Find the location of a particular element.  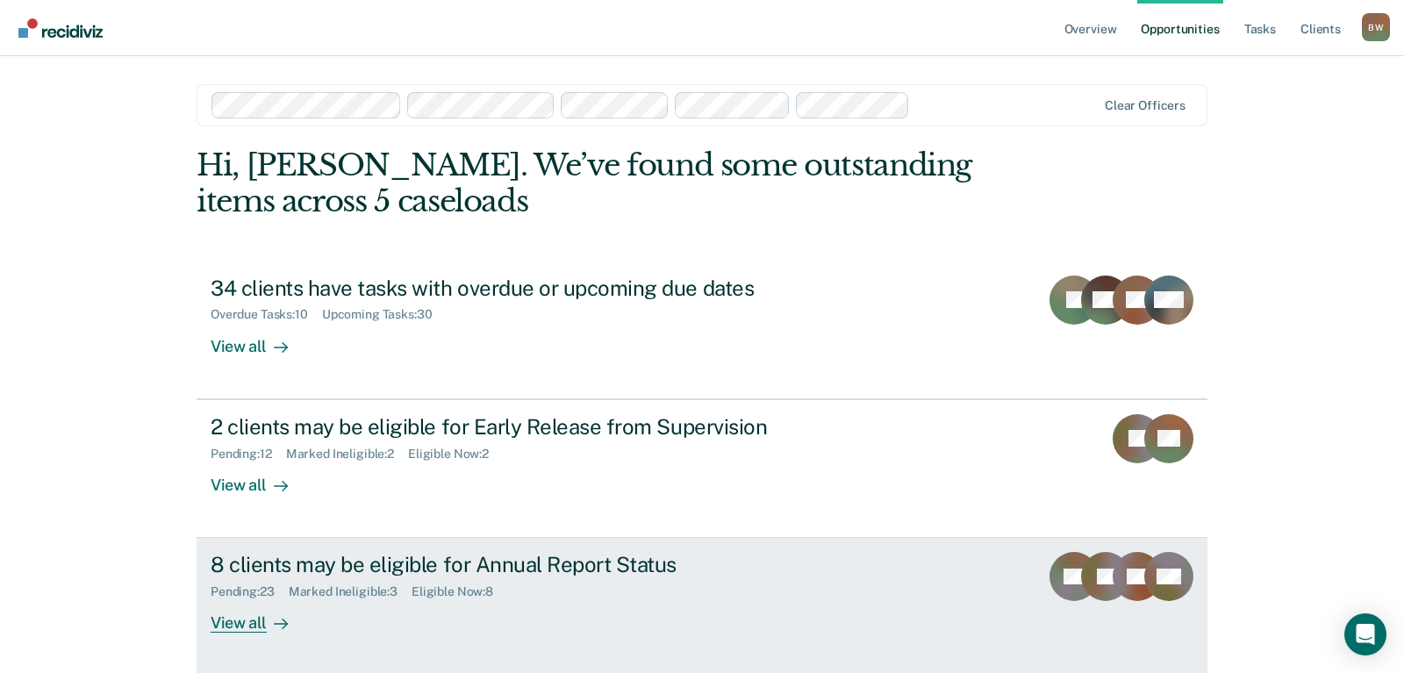

div: 2 clients may be eligible for Early Release from Supervision is located at coordinates (518, 426).